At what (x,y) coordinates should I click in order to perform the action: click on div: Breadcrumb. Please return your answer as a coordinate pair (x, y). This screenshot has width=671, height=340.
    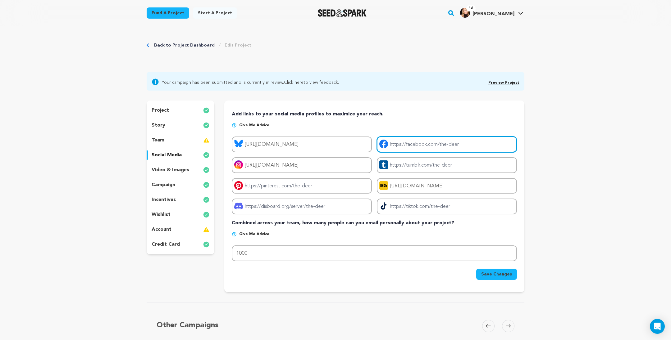
    Looking at the image, I should click on (199, 45).